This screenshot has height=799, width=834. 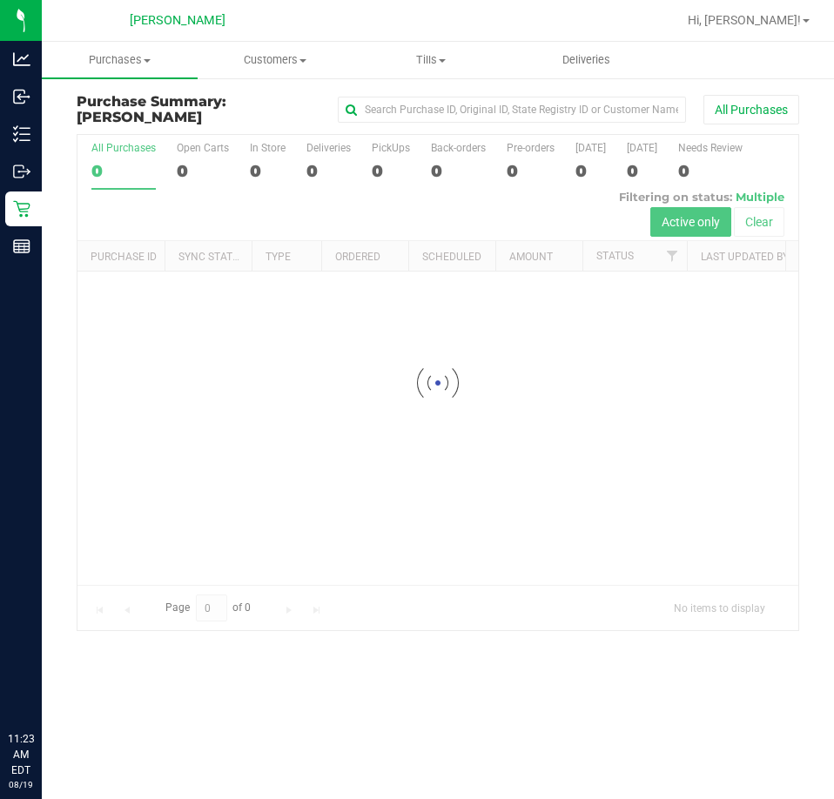 I want to click on inline-svg: Analytics, so click(x=22, y=59).